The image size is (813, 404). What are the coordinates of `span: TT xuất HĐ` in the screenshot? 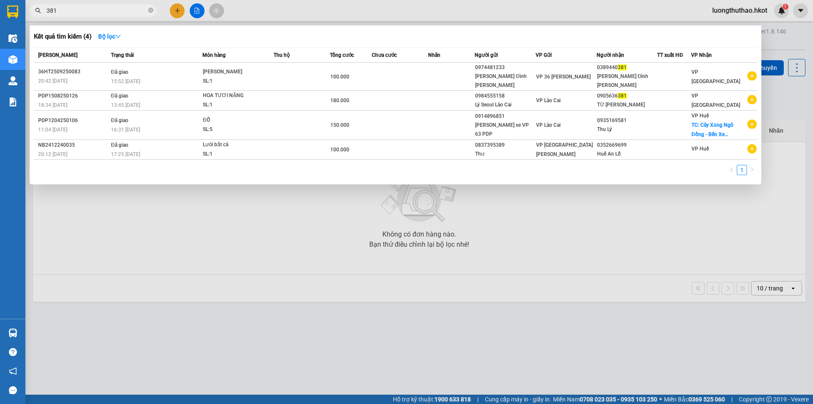 It's located at (670, 55).